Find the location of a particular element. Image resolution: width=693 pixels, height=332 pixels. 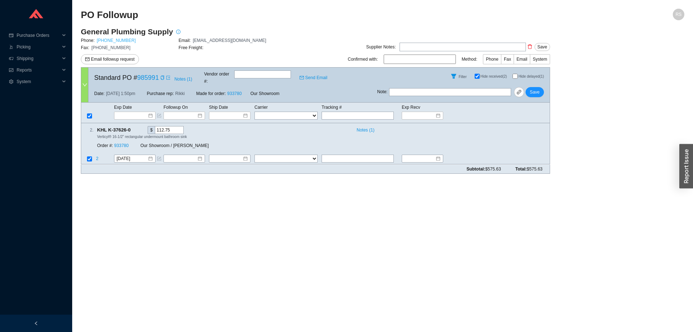

span: Reports is located at coordinates (38, 70).